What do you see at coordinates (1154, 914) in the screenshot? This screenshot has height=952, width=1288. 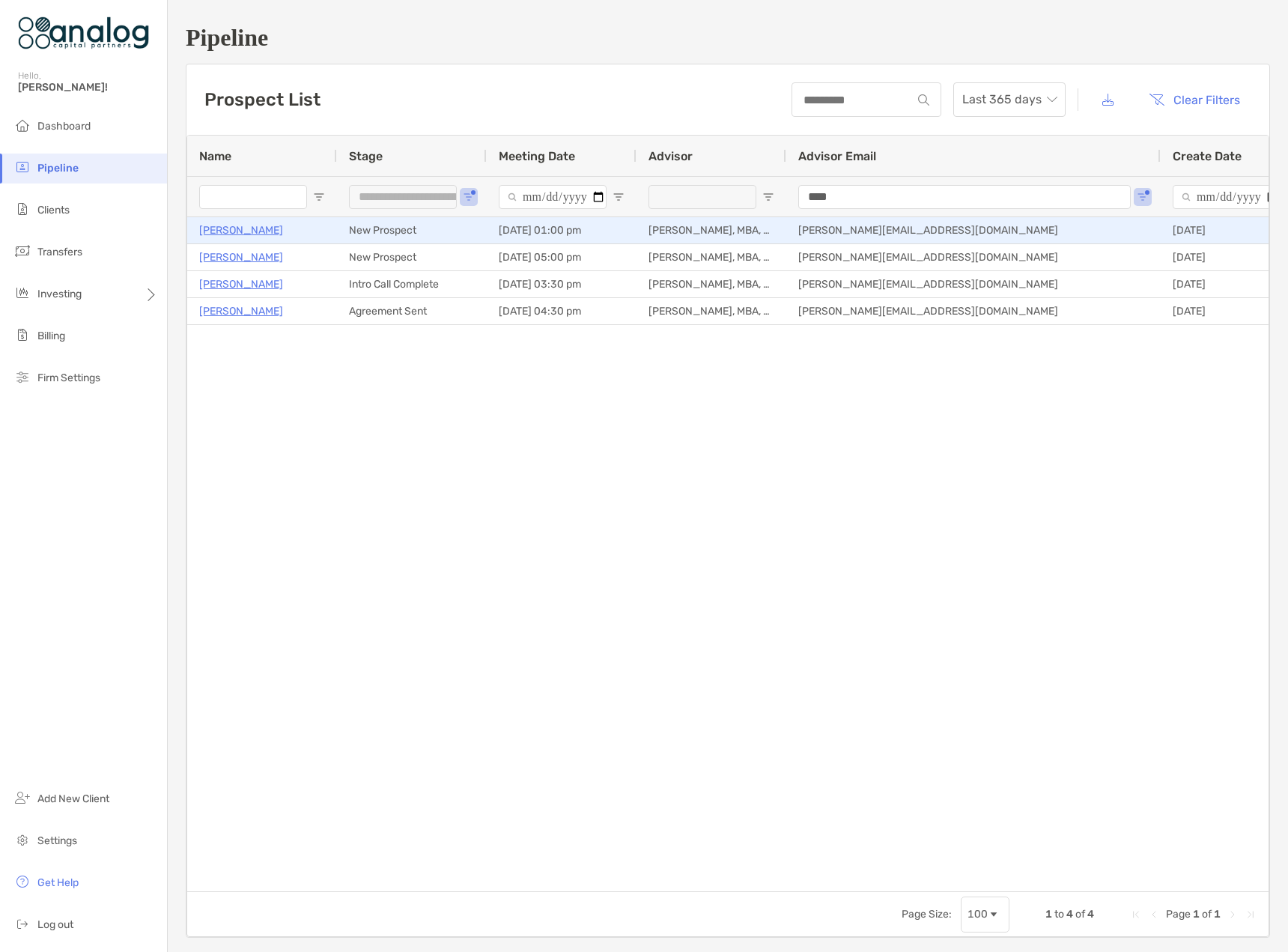 I see `div: Previous Page` at bounding box center [1154, 914].